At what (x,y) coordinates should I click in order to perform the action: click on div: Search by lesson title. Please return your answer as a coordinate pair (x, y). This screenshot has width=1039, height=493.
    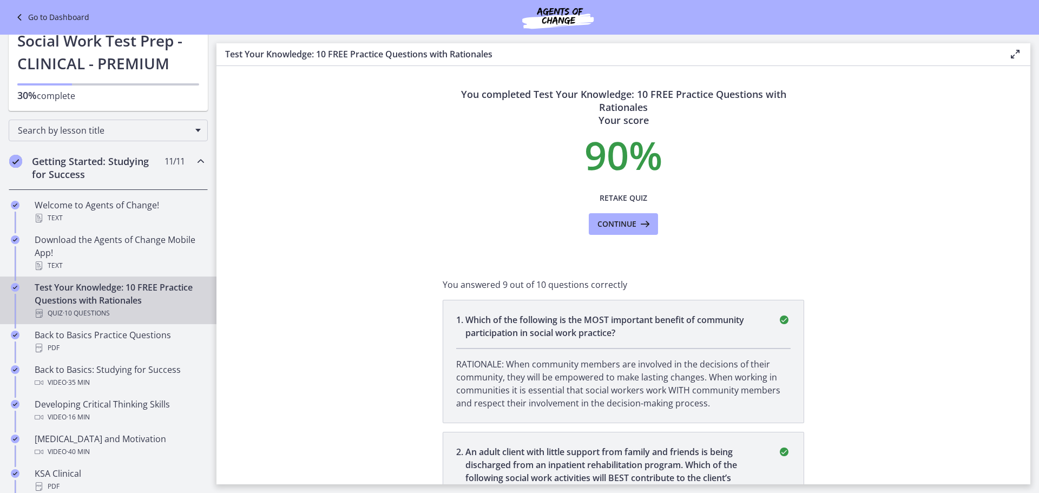
    Looking at the image, I should click on (108, 130).